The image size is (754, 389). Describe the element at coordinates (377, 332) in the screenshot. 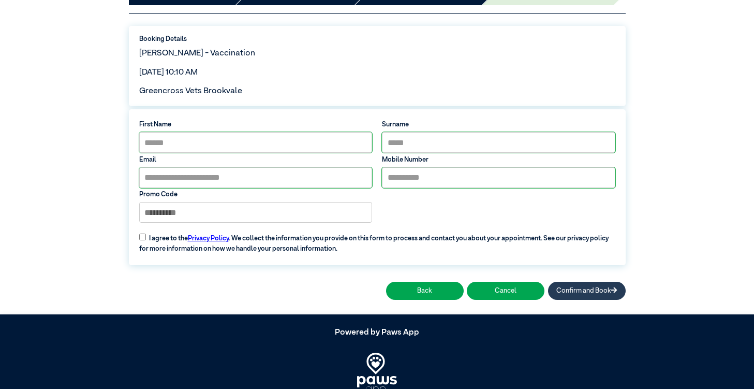

I see `h5: Powered by Paws App` at that location.